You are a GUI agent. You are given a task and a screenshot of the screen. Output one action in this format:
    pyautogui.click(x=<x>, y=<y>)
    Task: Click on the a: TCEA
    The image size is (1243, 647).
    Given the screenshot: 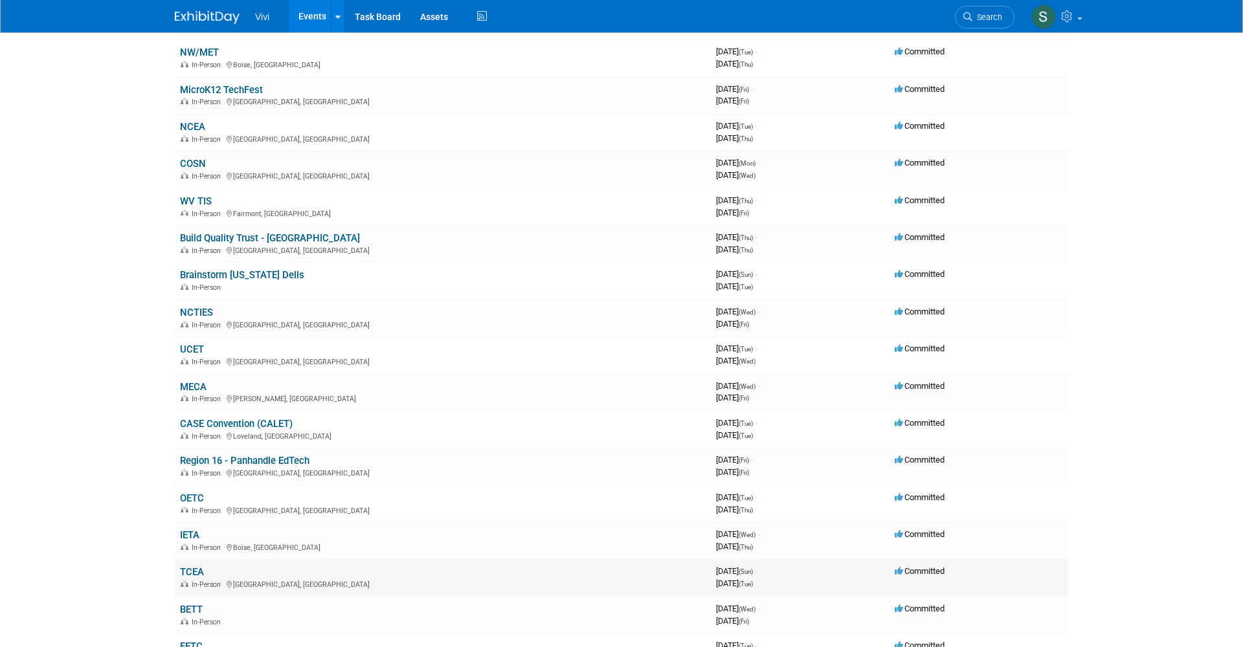 What is the action you would take?
    pyautogui.click(x=192, y=572)
    